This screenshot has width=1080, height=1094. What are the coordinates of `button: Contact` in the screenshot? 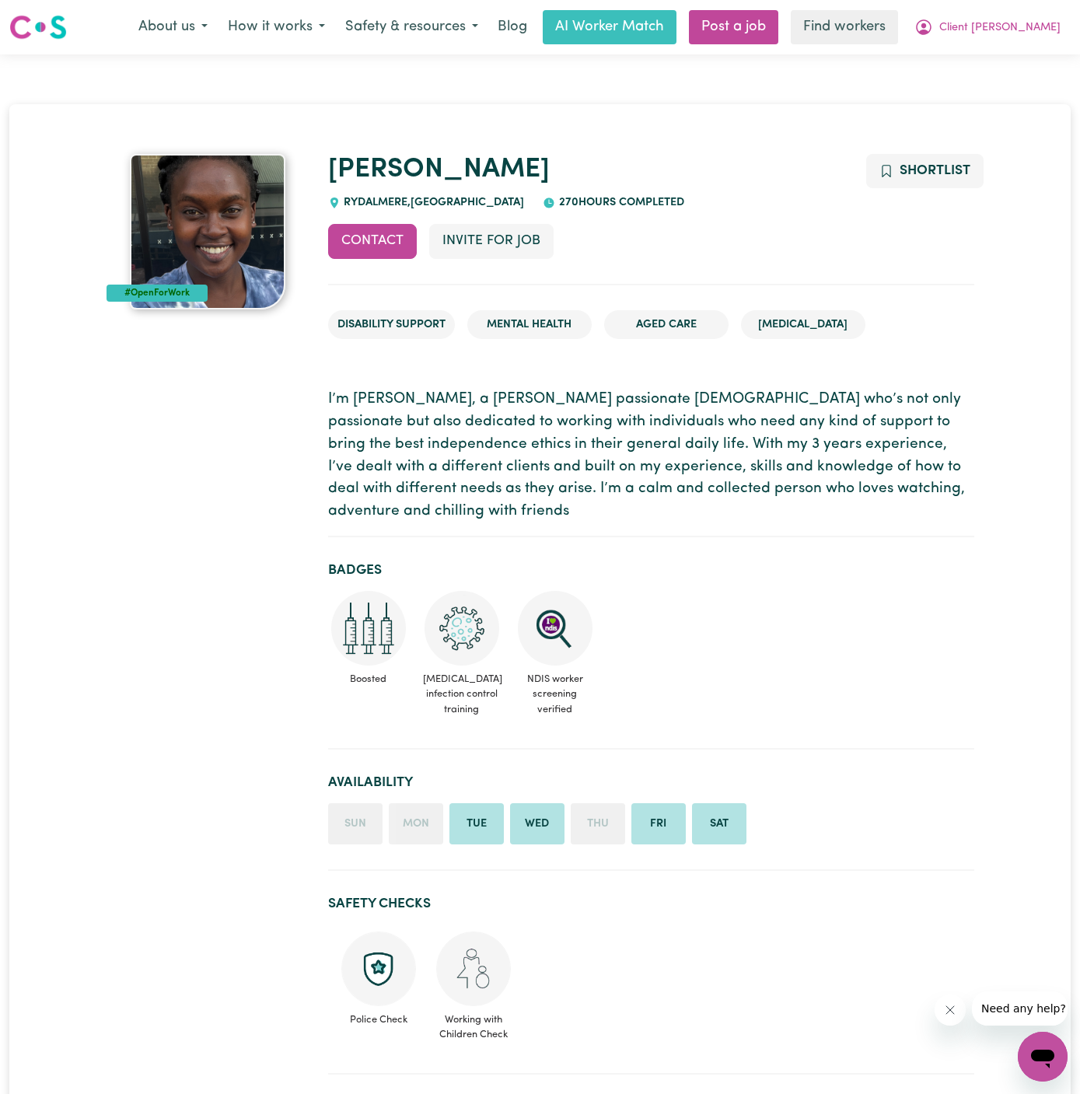 It's located at (372, 241).